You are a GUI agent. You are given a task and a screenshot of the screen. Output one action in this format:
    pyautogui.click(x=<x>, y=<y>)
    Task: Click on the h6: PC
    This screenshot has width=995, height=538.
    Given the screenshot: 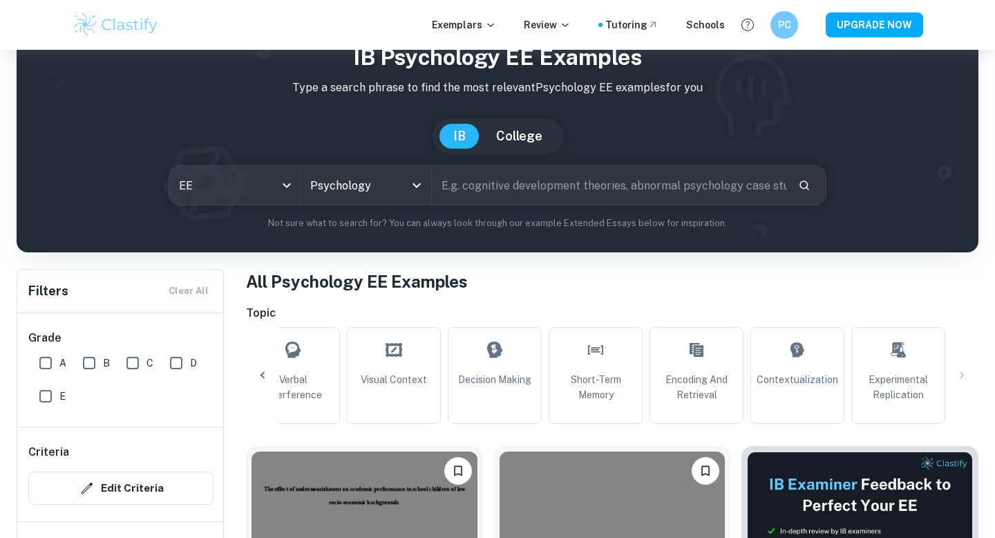 What is the action you would take?
    pyautogui.click(x=784, y=25)
    